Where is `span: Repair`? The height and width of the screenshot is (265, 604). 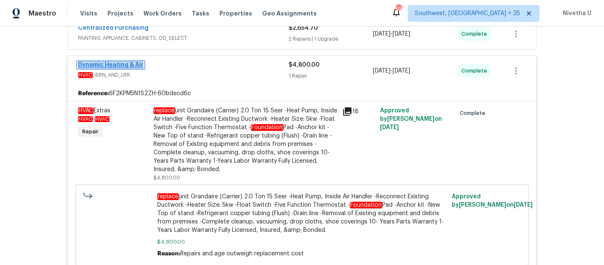 span: Repair is located at coordinates (90, 132).